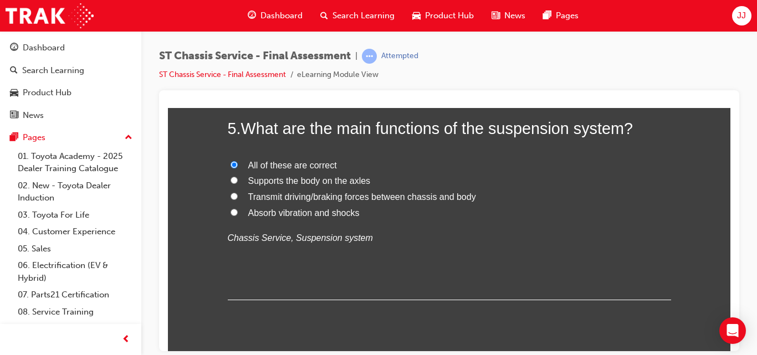  Describe the element at coordinates (282, 16) in the screenshot. I see `span: Dashboard` at that location.